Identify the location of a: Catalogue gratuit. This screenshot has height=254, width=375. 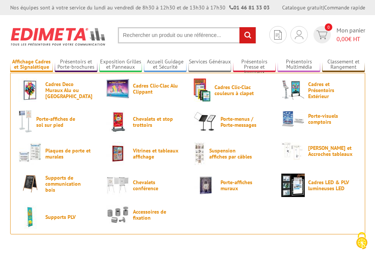
(302, 8).